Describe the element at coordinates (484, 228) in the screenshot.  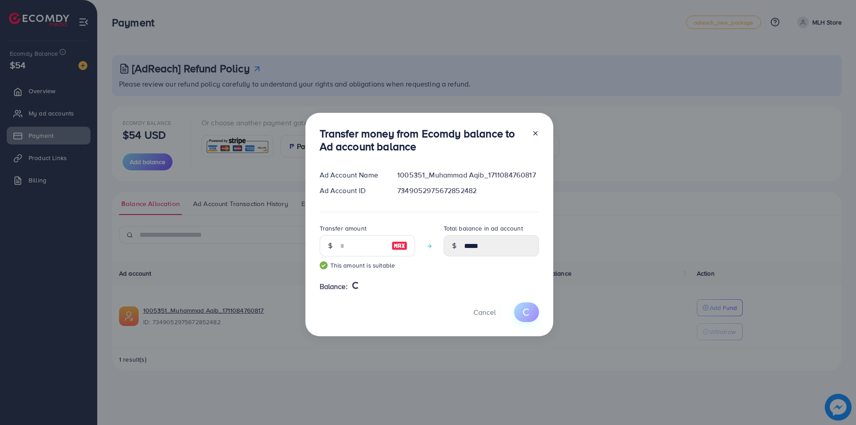
I see `label: Total balance in ad account` at that location.